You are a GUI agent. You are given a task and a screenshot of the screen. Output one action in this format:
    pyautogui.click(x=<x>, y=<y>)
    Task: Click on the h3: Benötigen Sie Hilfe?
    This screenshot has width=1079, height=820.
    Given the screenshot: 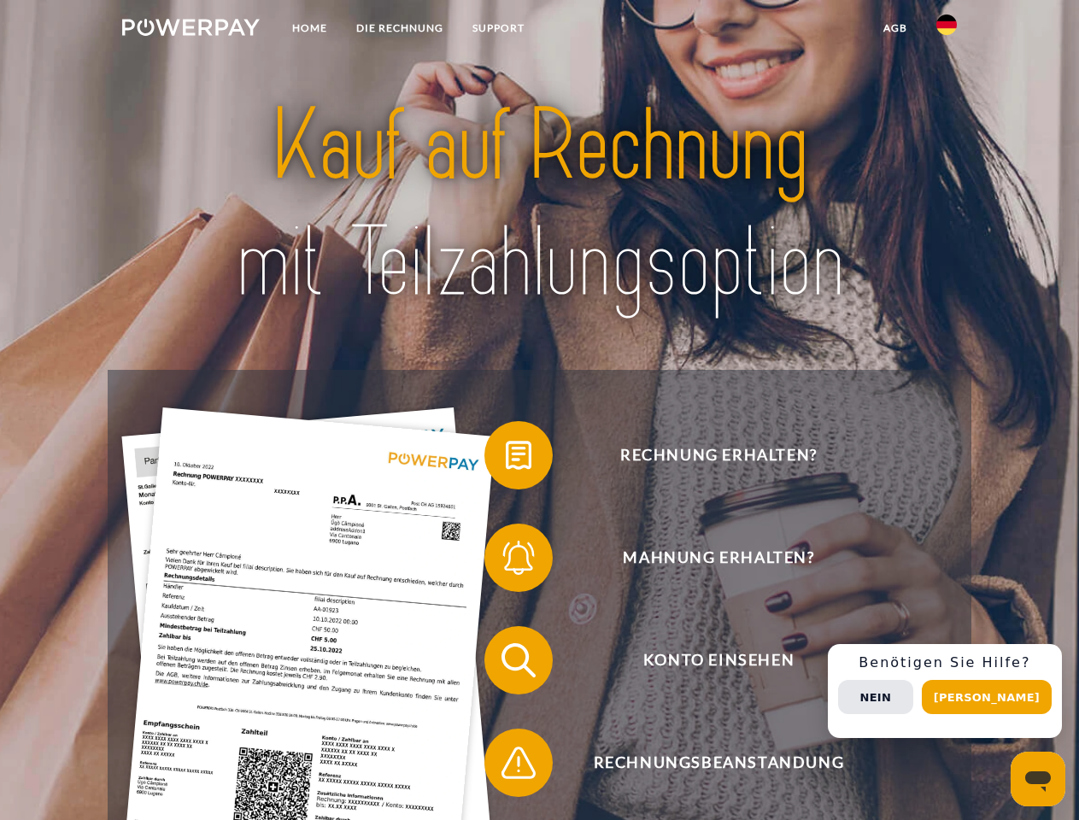 What is the action you would take?
    pyautogui.click(x=944, y=663)
    